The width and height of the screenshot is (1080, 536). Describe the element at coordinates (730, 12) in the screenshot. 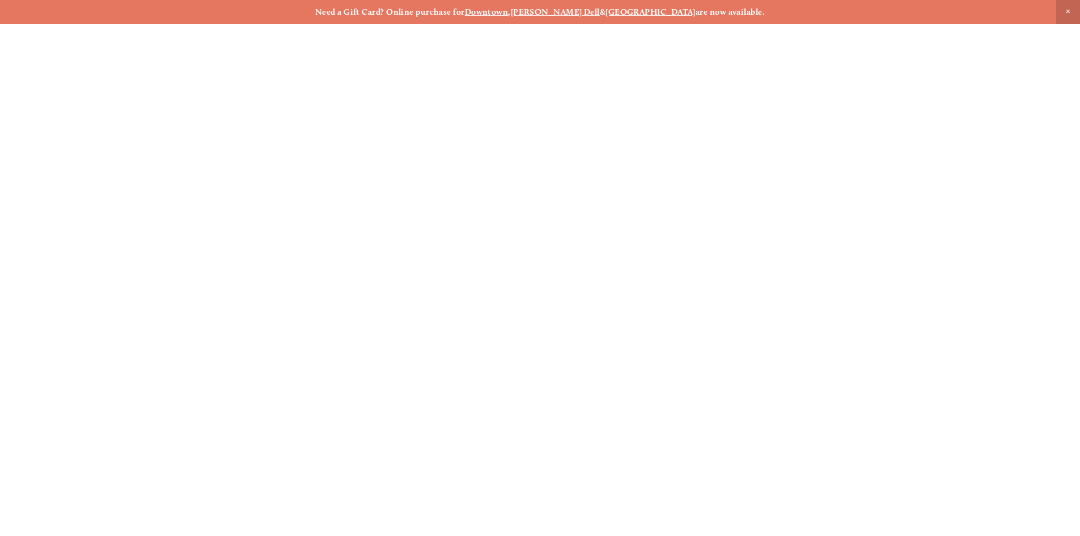

I see `strong: are now available.` at that location.